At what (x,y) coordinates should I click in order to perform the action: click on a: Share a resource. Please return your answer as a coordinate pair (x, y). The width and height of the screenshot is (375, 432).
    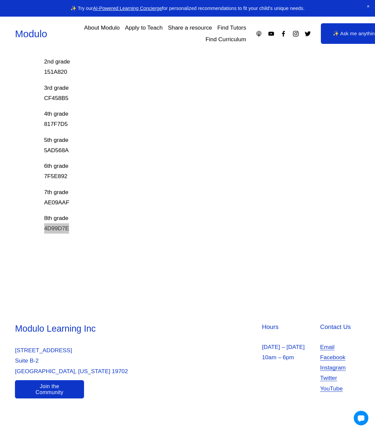
    Looking at the image, I should click on (190, 28).